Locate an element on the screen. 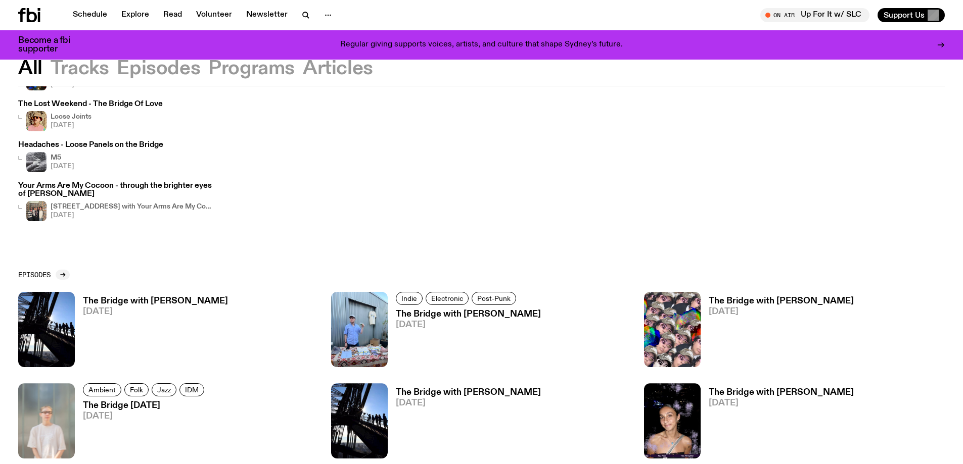  span: Support Us is located at coordinates (904, 15).